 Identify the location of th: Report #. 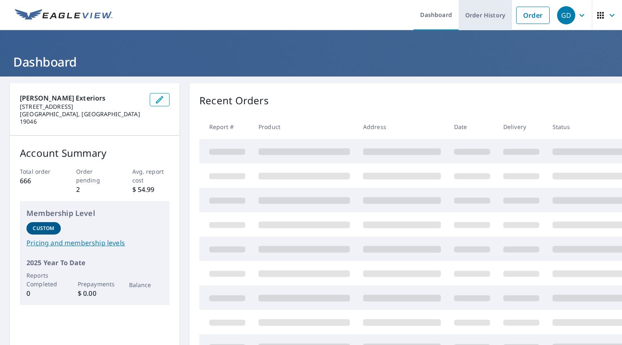
(225, 127).